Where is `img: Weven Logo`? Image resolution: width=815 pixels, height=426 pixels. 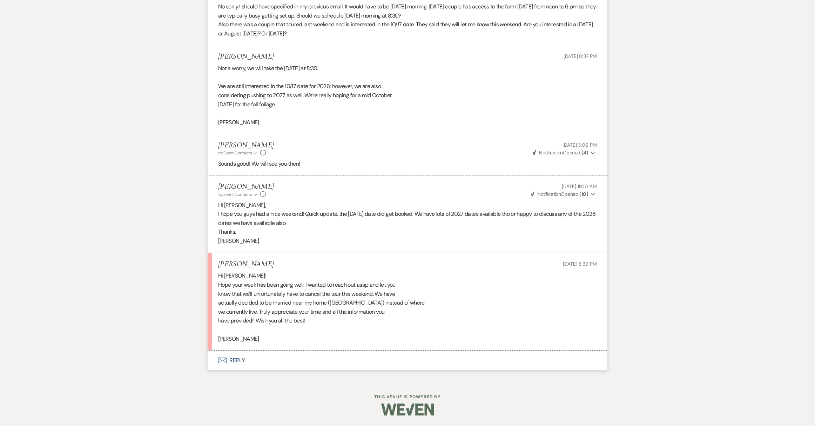
img: Weven Logo is located at coordinates (407, 409).